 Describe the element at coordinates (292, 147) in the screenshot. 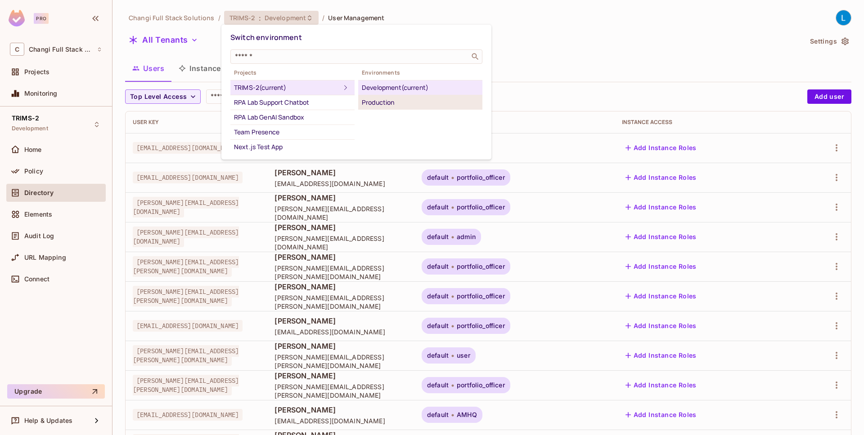

I see `div: Next.js Test App` at that location.